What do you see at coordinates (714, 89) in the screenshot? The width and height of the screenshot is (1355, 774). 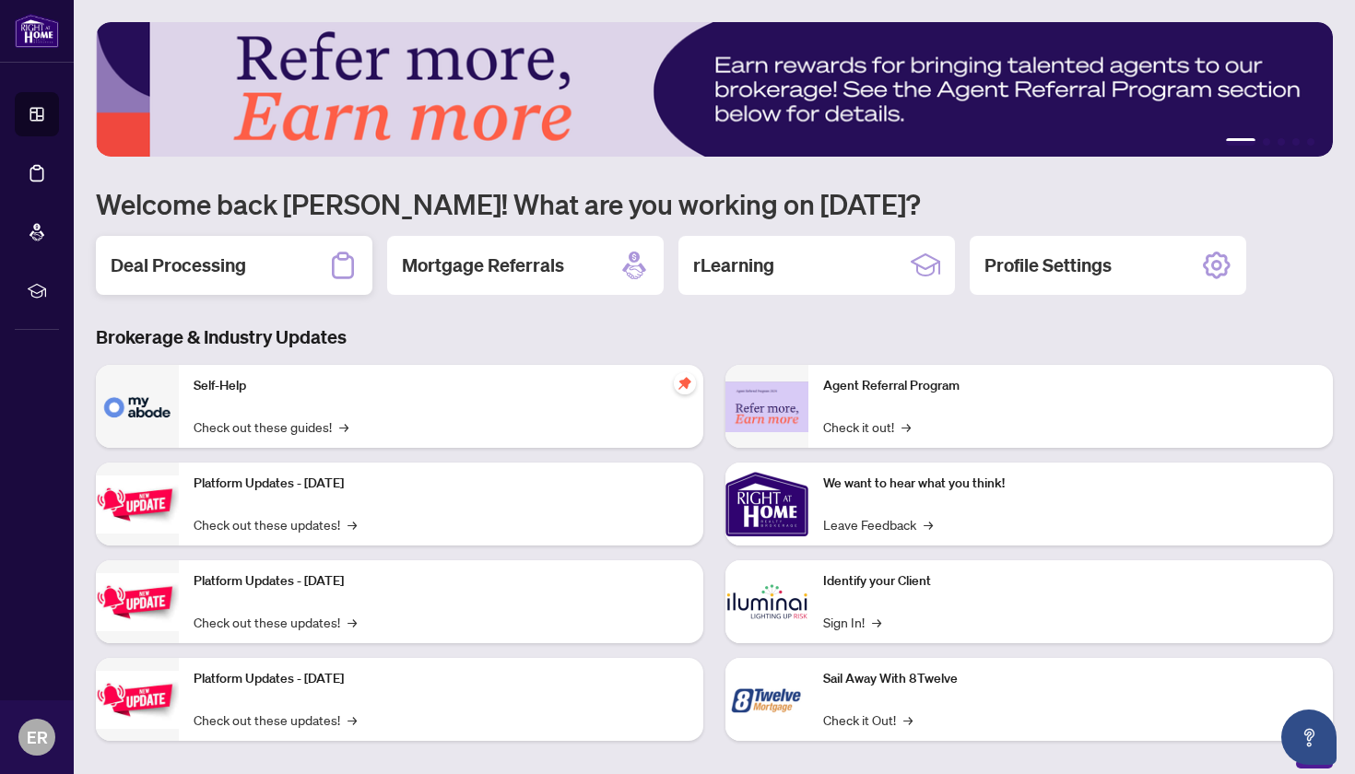 I see `img: Slide 0` at bounding box center [714, 89].